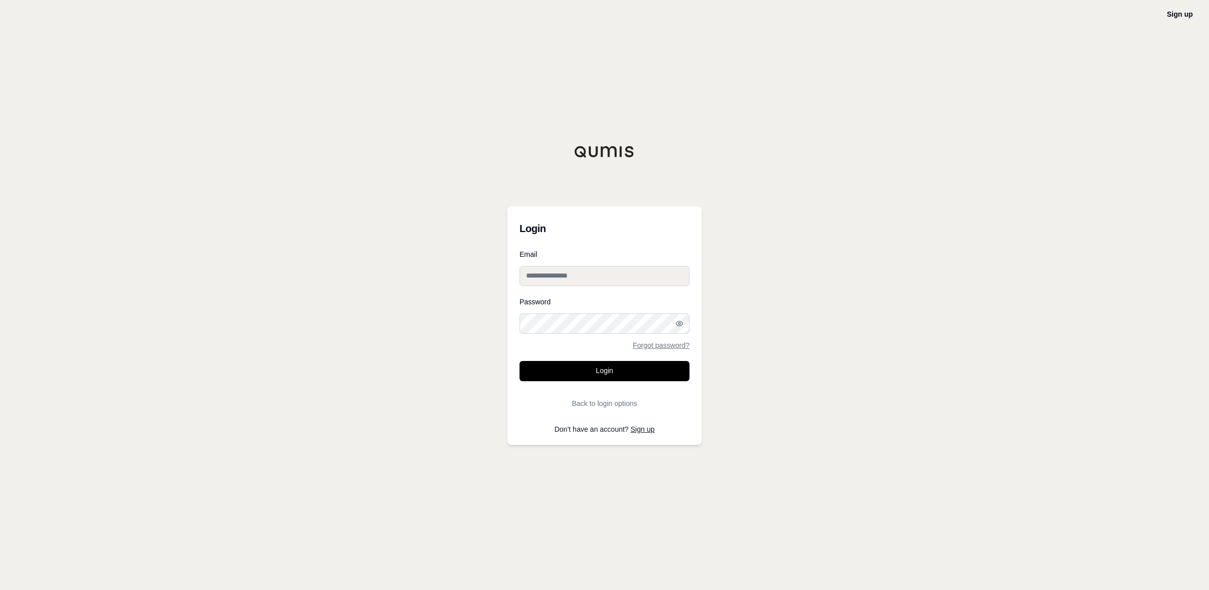 The height and width of the screenshot is (590, 1209). Describe the element at coordinates (661, 345) in the screenshot. I see `a: Forgot password?` at that location.